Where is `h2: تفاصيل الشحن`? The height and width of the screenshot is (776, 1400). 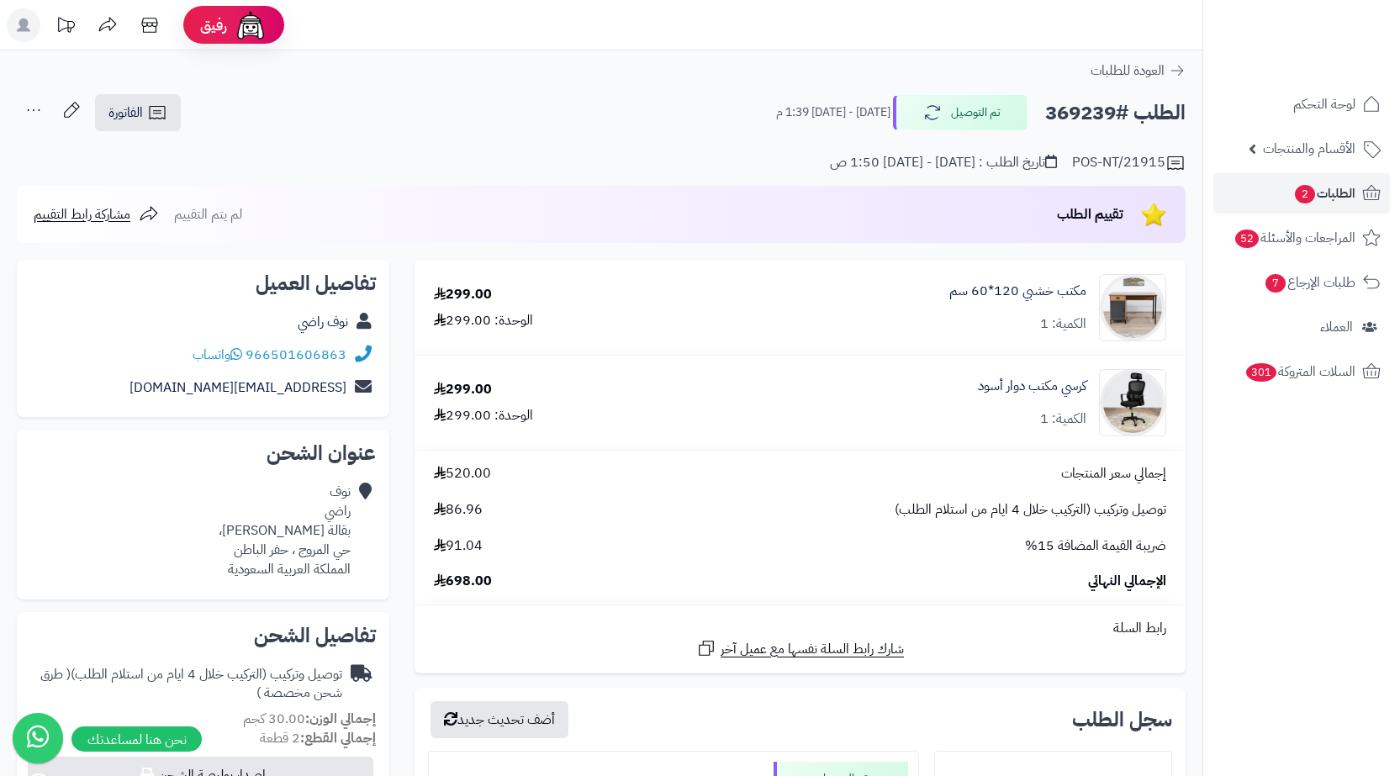
h2: تفاصيل الشحن is located at coordinates (203, 636).